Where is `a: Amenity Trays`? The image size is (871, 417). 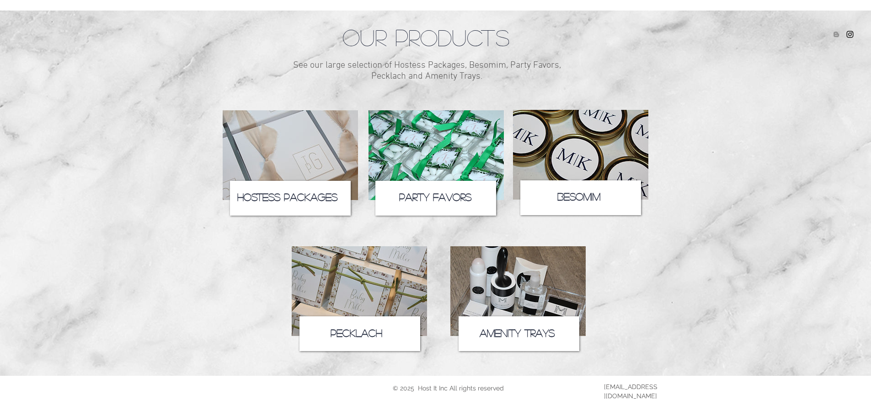
a: Amenity Trays is located at coordinates (517, 332).